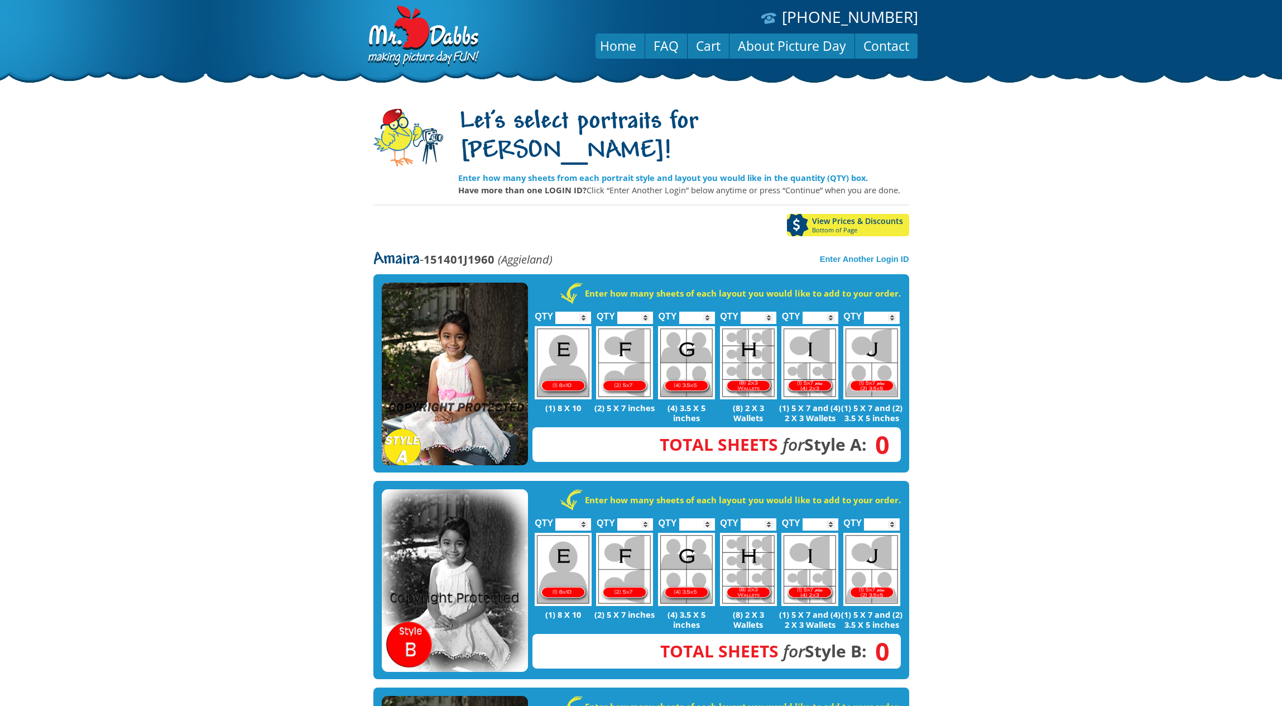 The height and width of the screenshot is (706, 1282). What do you see at coordinates (666, 46) in the screenshot?
I see `a: FAQ` at bounding box center [666, 46].